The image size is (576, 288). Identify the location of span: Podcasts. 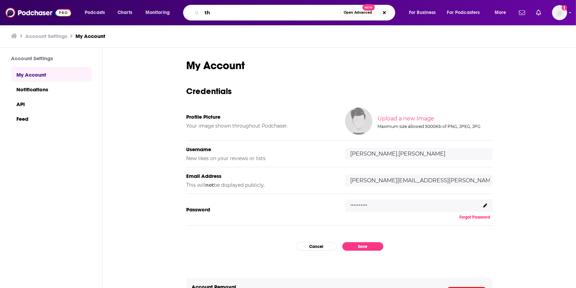
(95, 13).